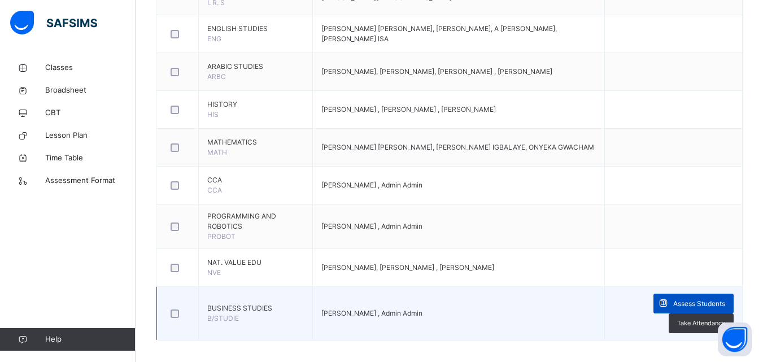 The width and height of the screenshot is (763, 362). I want to click on span: NVE, so click(214, 272).